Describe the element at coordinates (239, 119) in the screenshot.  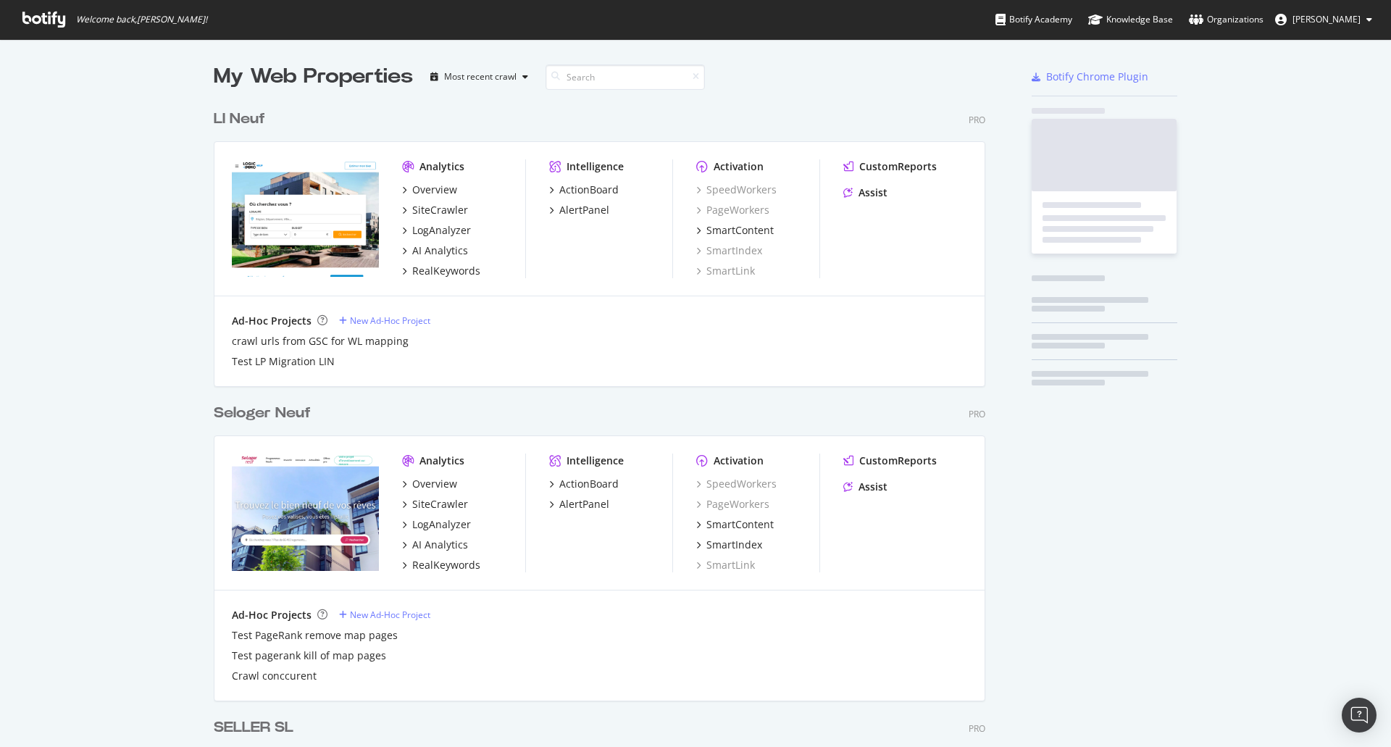
I see `div: LI Neuf` at that location.